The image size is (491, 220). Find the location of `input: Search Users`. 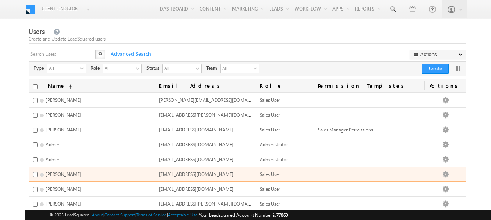

input: Search Users is located at coordinates (63, 54).